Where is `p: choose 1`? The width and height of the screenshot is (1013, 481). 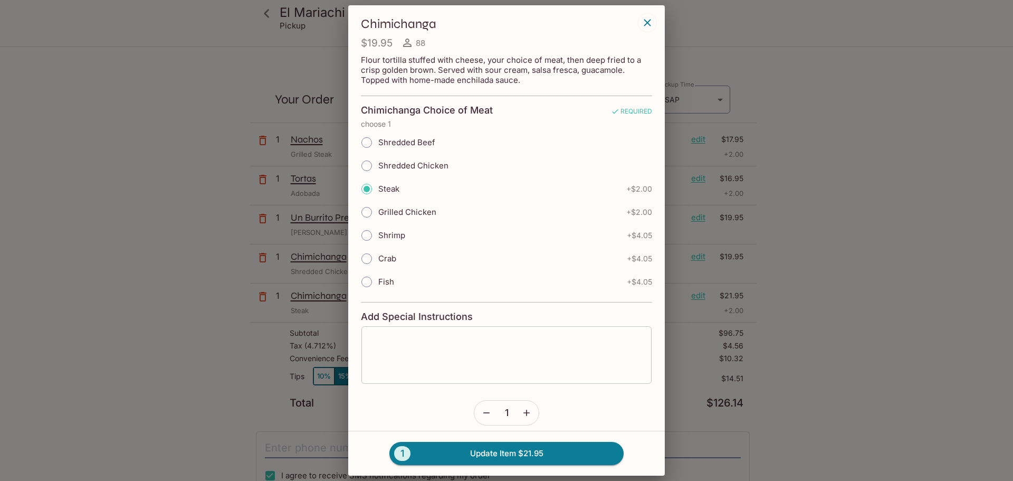
p: choose 1 is located at coordinates (507, 124).